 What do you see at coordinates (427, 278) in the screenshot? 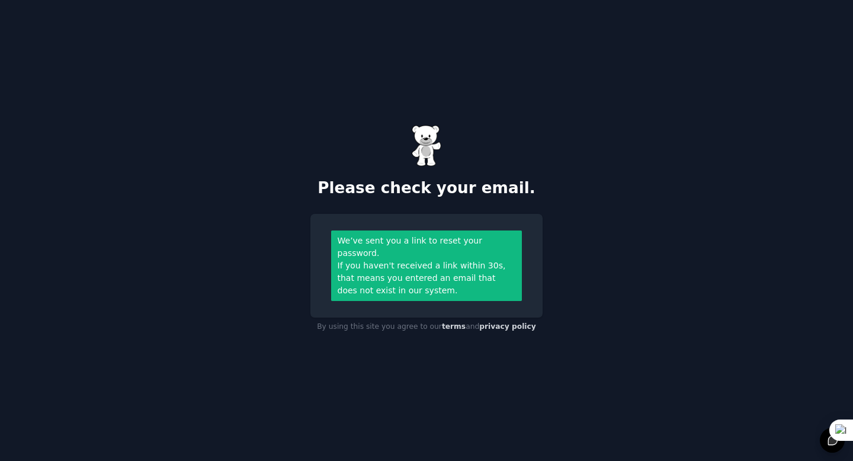
I see `div: If you haven't received a link within 30s, that means you entered an email that does not exist in...` at bounding box center [427, 278].